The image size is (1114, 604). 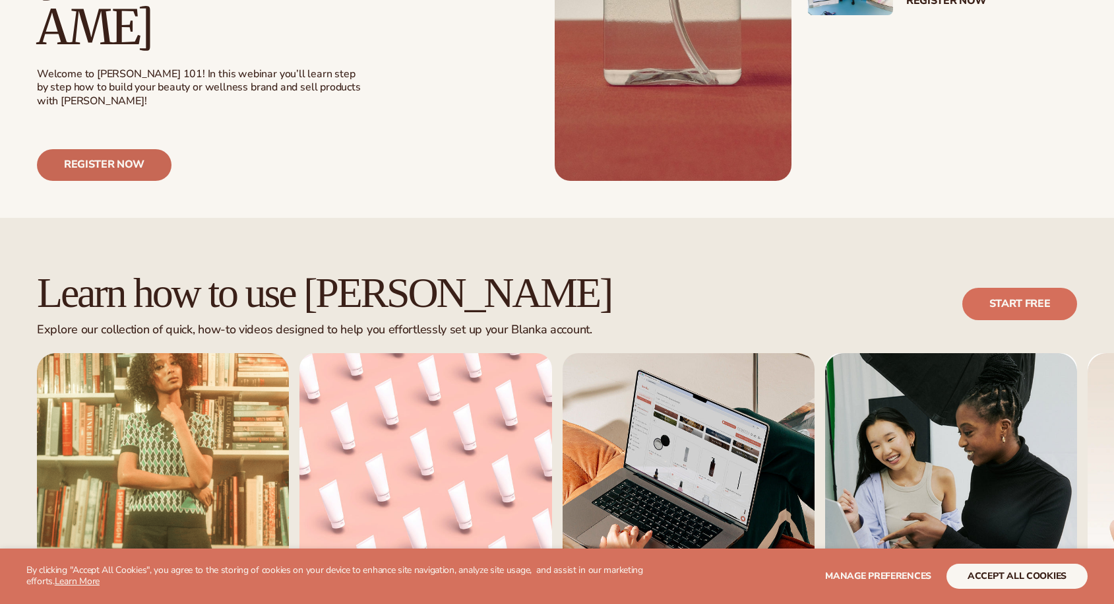 What do you see at coordinates (339, 576) in the screenshot?
I see `p: By clicking "Accept All Cookies", you agree to the storing of cookies on your device to enhance s...` at bounding box center [339, 576].